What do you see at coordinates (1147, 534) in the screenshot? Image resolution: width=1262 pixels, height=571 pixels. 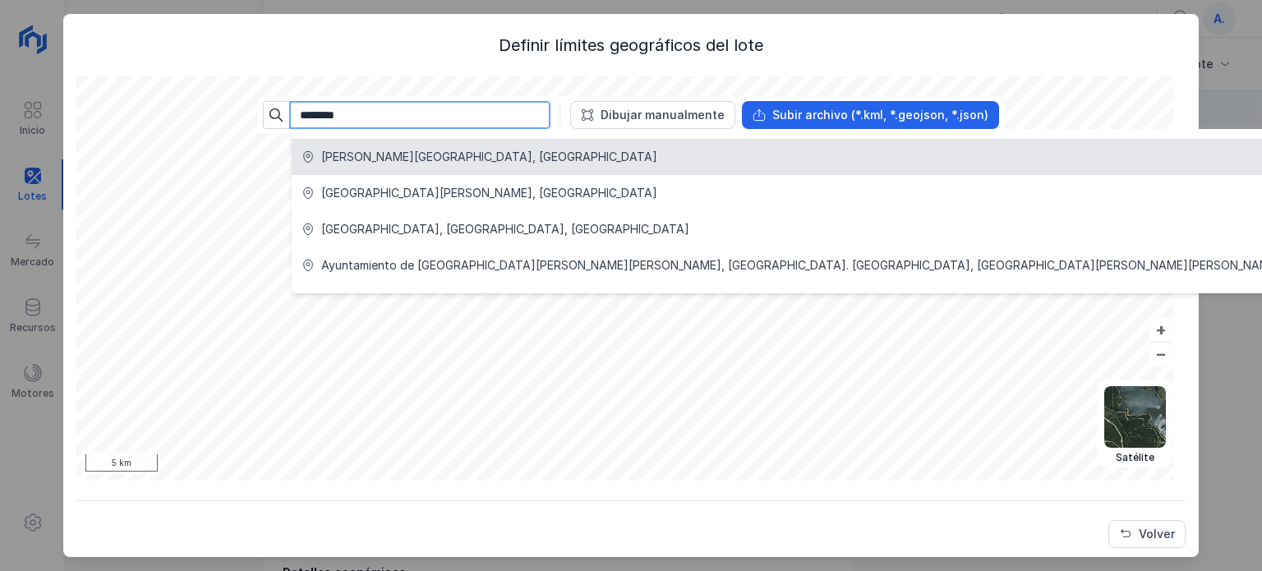 I see `button: Volver` at bounding box center [1147, 534].